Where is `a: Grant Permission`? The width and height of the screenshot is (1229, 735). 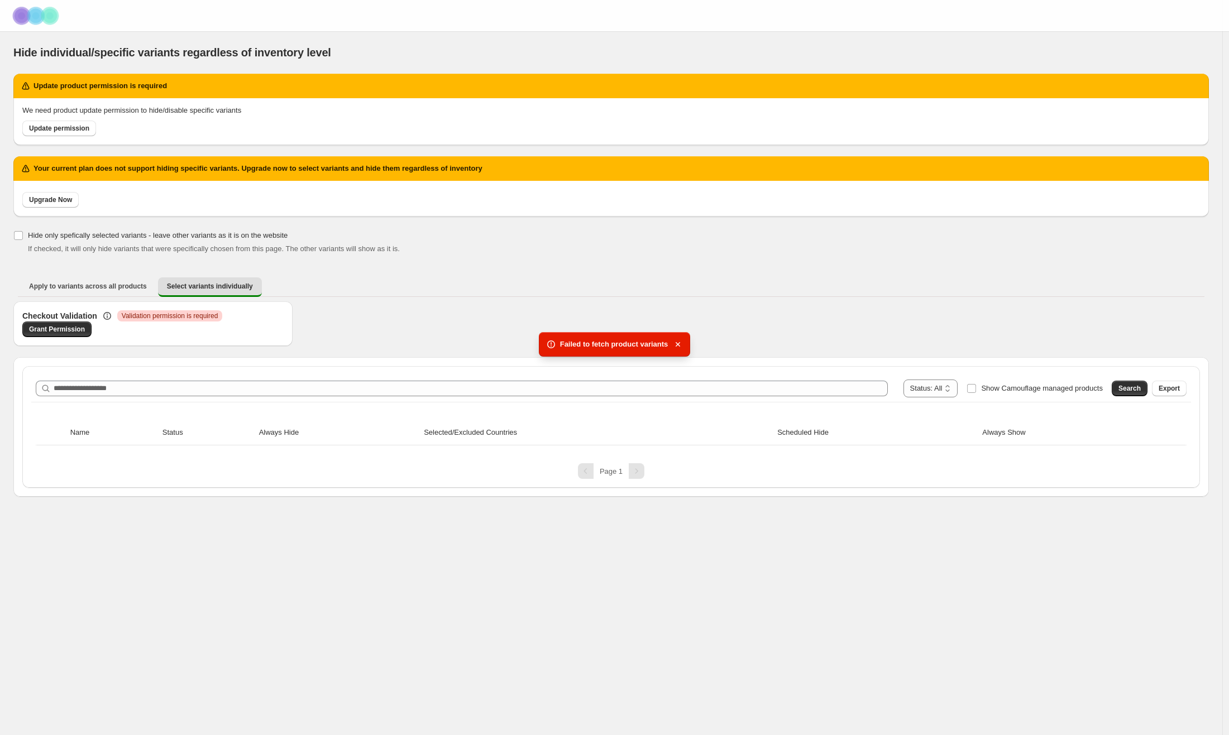
a: Grant Permission is located at coordinates (57, 329).